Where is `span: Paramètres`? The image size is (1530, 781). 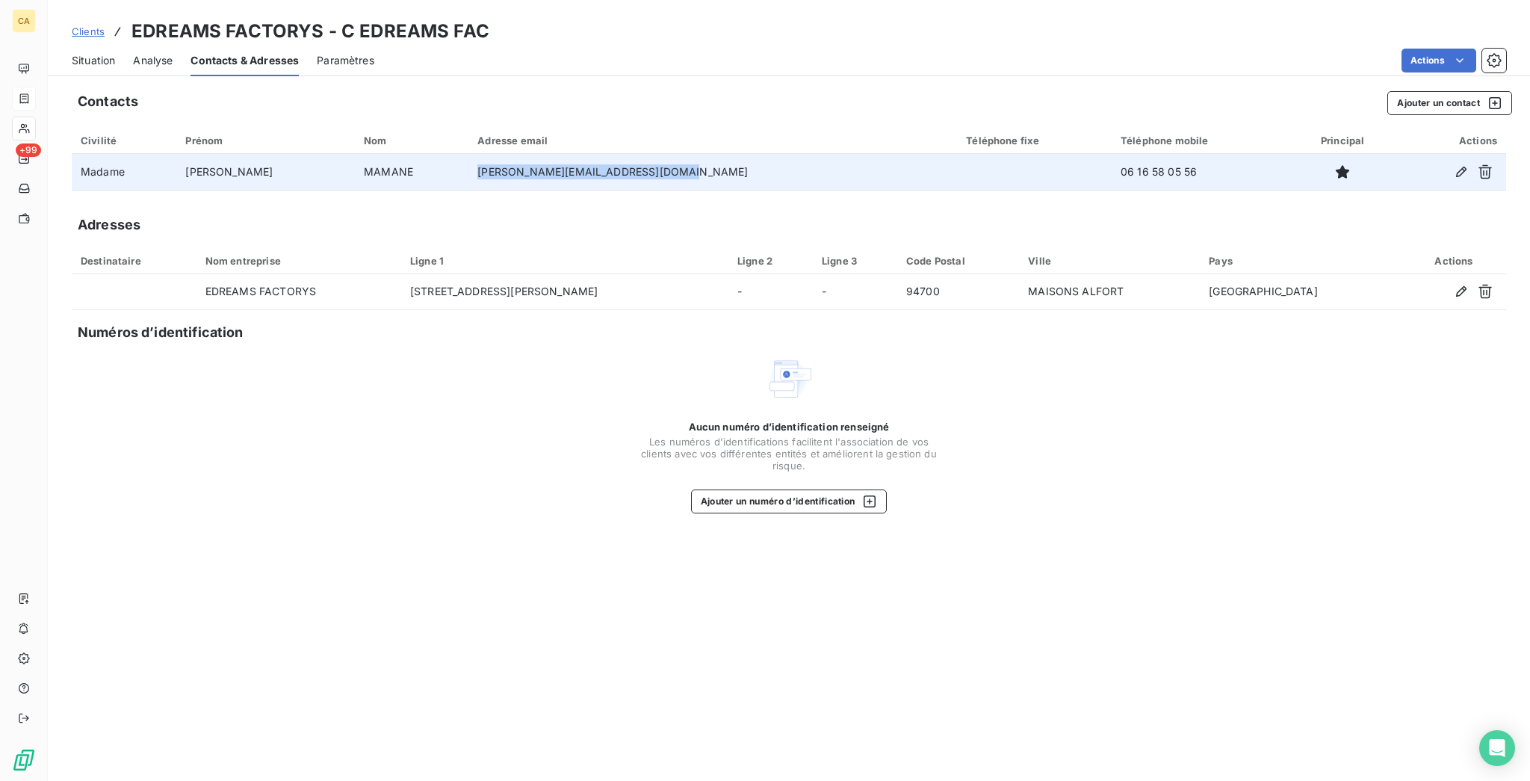 span: Paramètres is located at coordinates (345, 61).